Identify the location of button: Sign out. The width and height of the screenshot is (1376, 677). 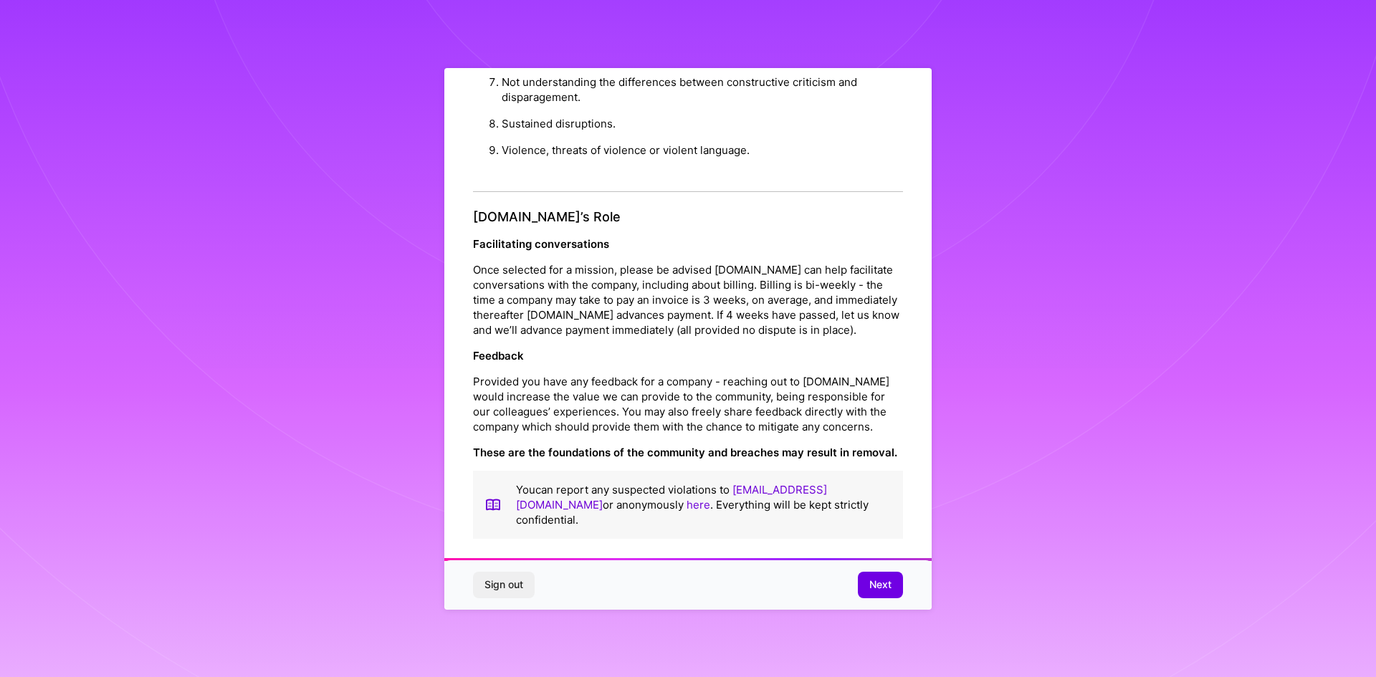
(504, 585).